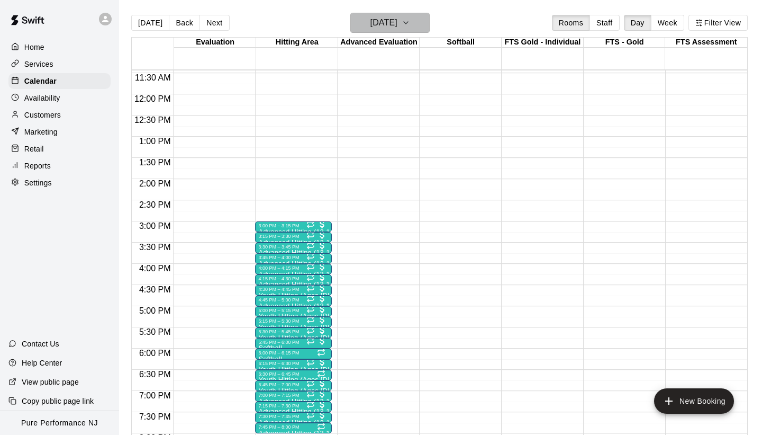  What do you see at coordinates (625, 42) in the screenshot?
I see `div: FTS - Gold` at bounding box center [625, 42].